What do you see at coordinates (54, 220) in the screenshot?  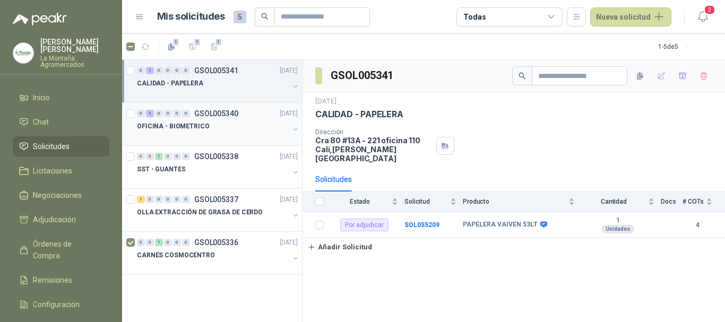 I see `span: Adjudicación` at bounding box center [54, 220].